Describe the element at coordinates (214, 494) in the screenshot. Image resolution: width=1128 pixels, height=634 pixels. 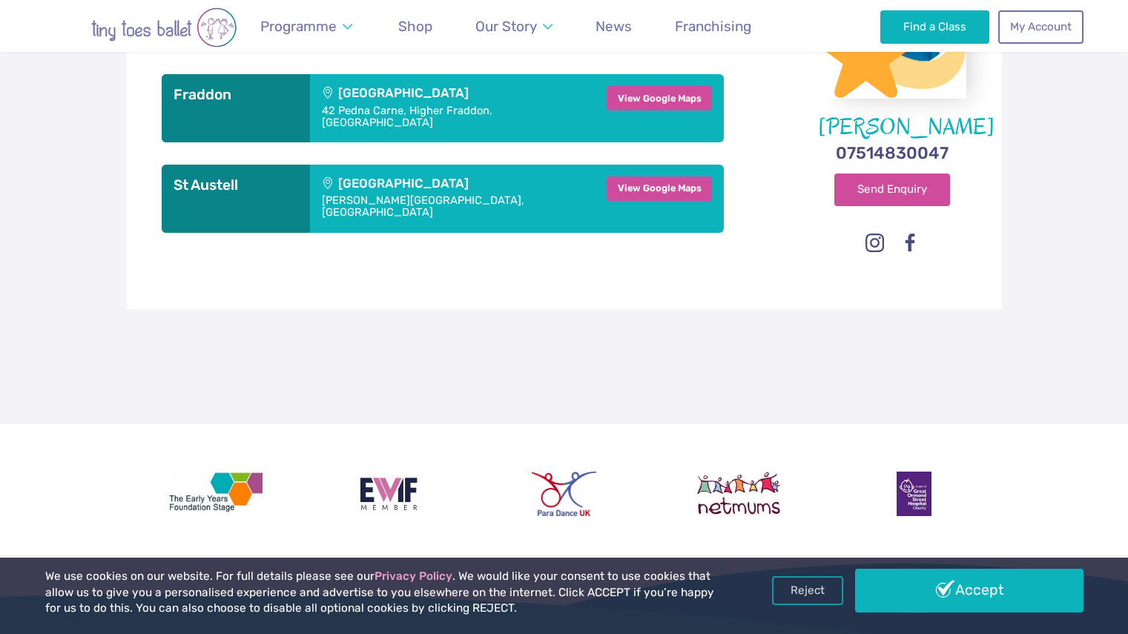
I see `img: The Early Years Foundation Stage` at that location.